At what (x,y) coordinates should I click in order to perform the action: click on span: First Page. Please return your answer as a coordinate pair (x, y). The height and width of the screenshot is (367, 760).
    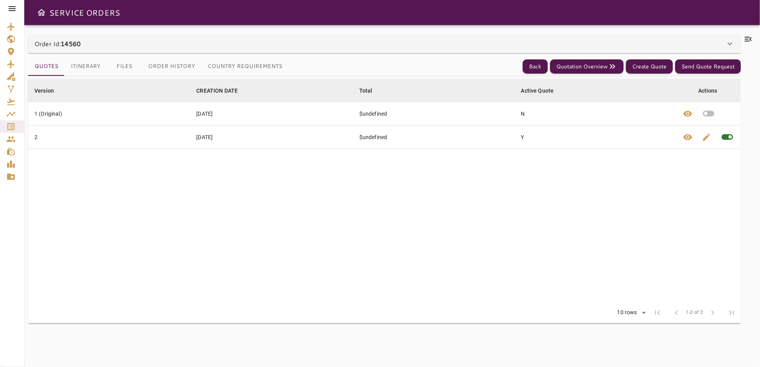
    Looking at the image, I should click on (658, 313).